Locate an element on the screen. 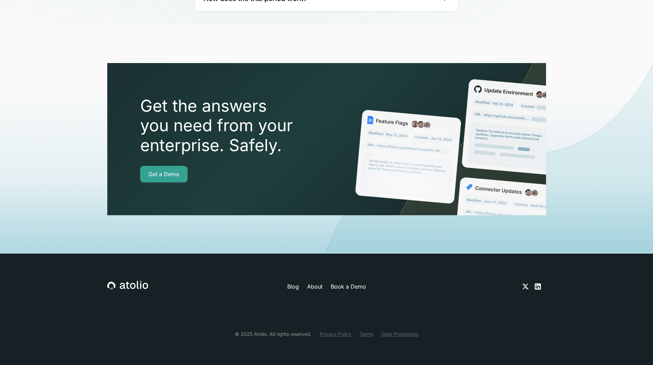 The width and height of the screenshot is (653, 365). a: About is located at coordinates (315, 286).